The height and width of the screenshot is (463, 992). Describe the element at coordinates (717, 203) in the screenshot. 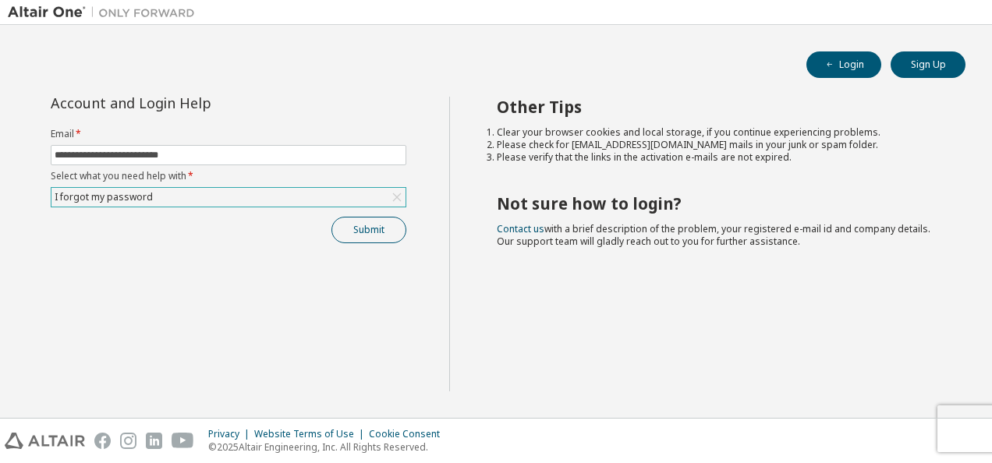

I see `h2: Not sure how to login?` at that location.